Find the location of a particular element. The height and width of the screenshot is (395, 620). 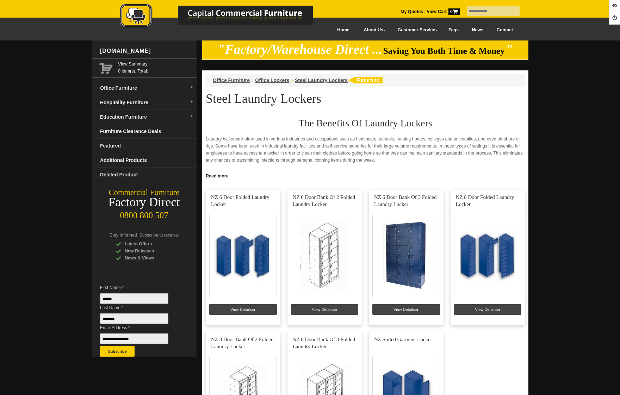

span: Stay Informed is located at coordinates (123, 235).